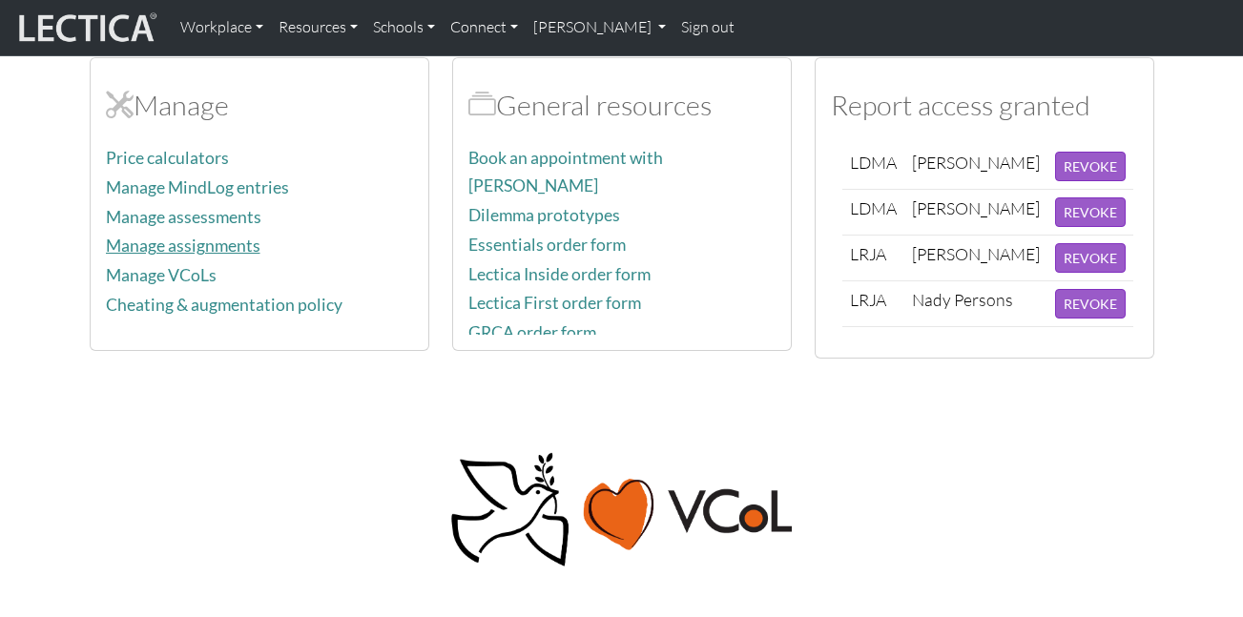  Describe the element at coordinates (318, 28) in the screenshot. I see `a: Resources` at that location.